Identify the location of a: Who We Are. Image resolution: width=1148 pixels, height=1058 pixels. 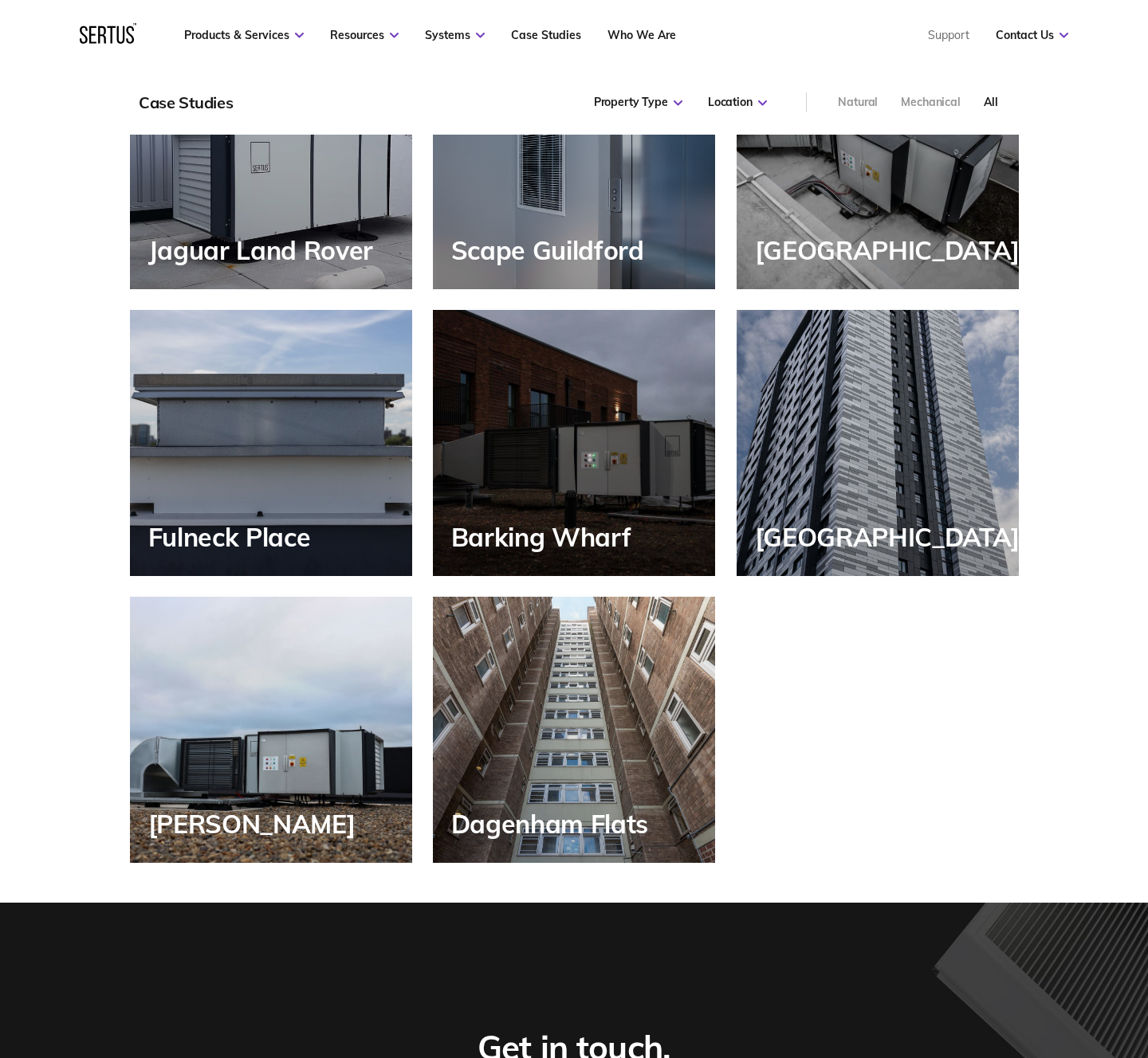
(642, 35).